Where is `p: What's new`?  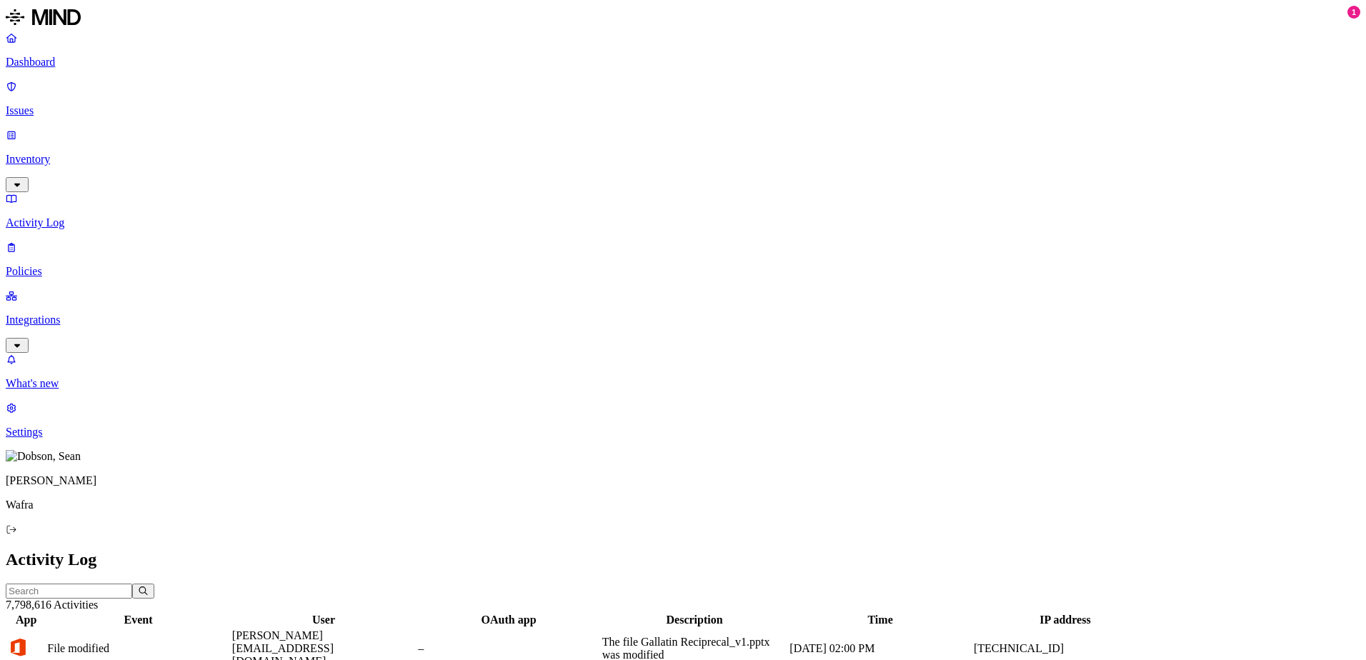
p: What's new is located at coordinates (683, 384).